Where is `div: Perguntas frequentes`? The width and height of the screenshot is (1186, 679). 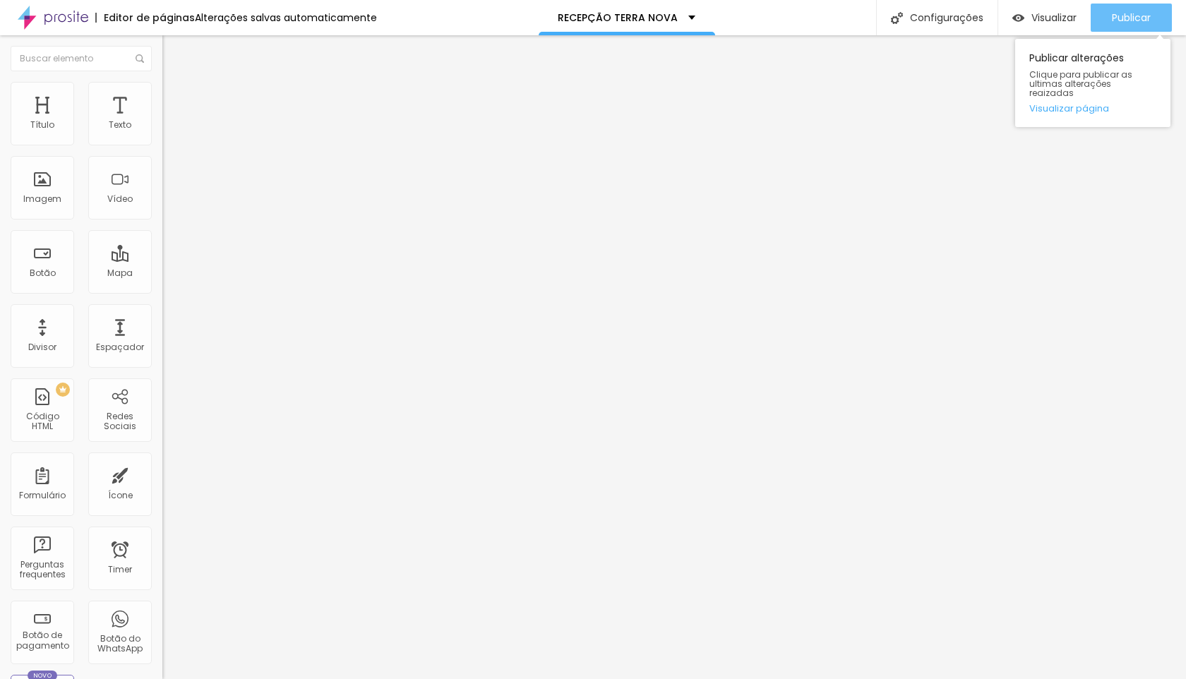
div: Perguntas frequentes is located at coordinates (42, 569).